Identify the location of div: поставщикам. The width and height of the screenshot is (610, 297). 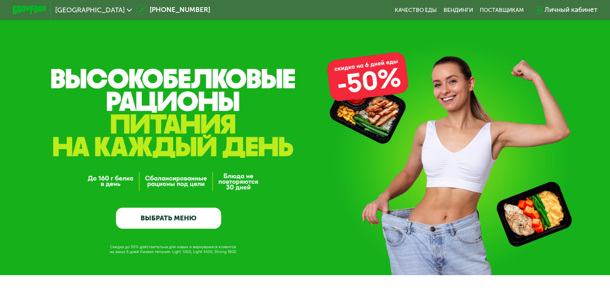
(501, 10).